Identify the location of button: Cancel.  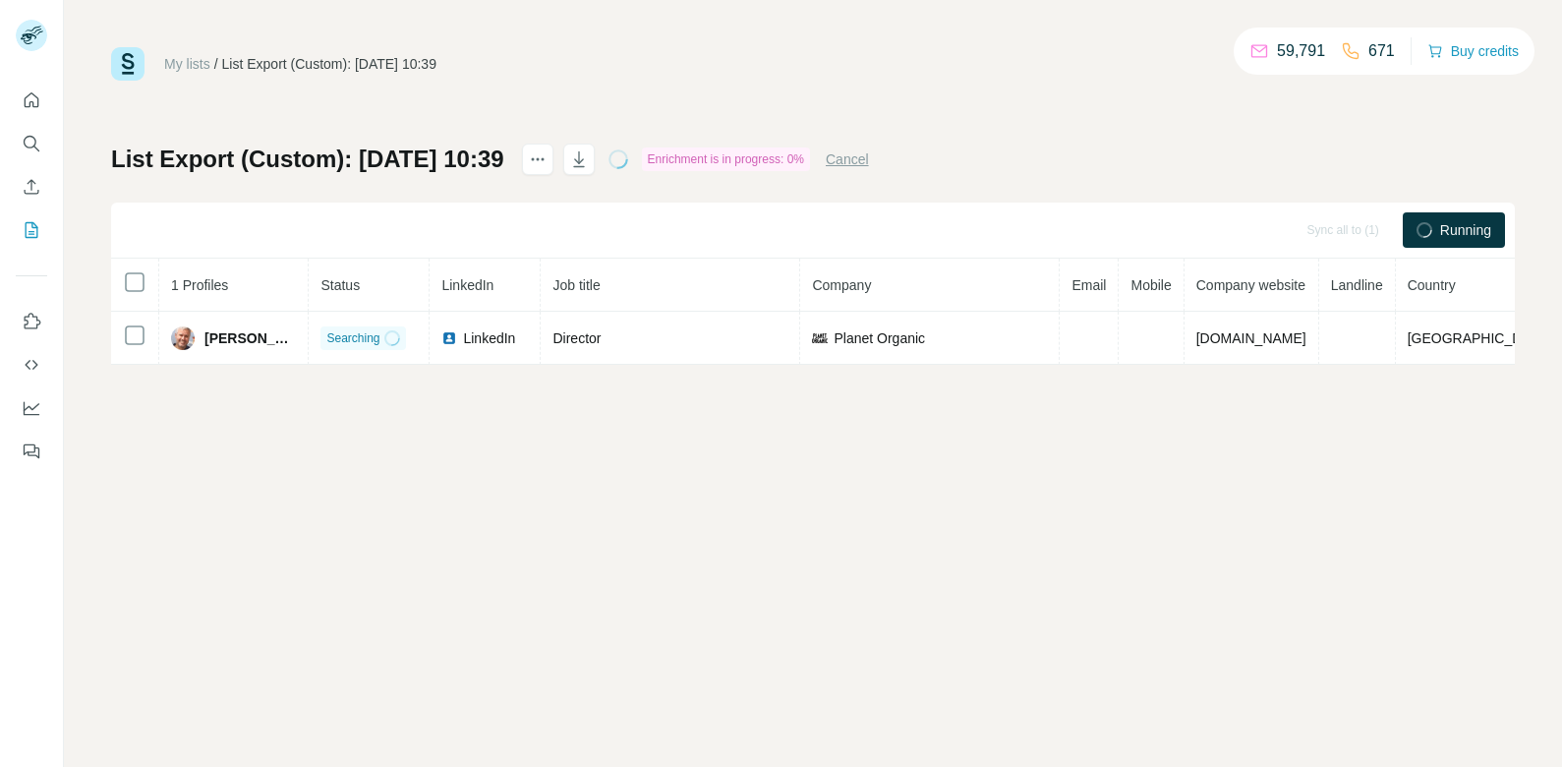
(847, 159).